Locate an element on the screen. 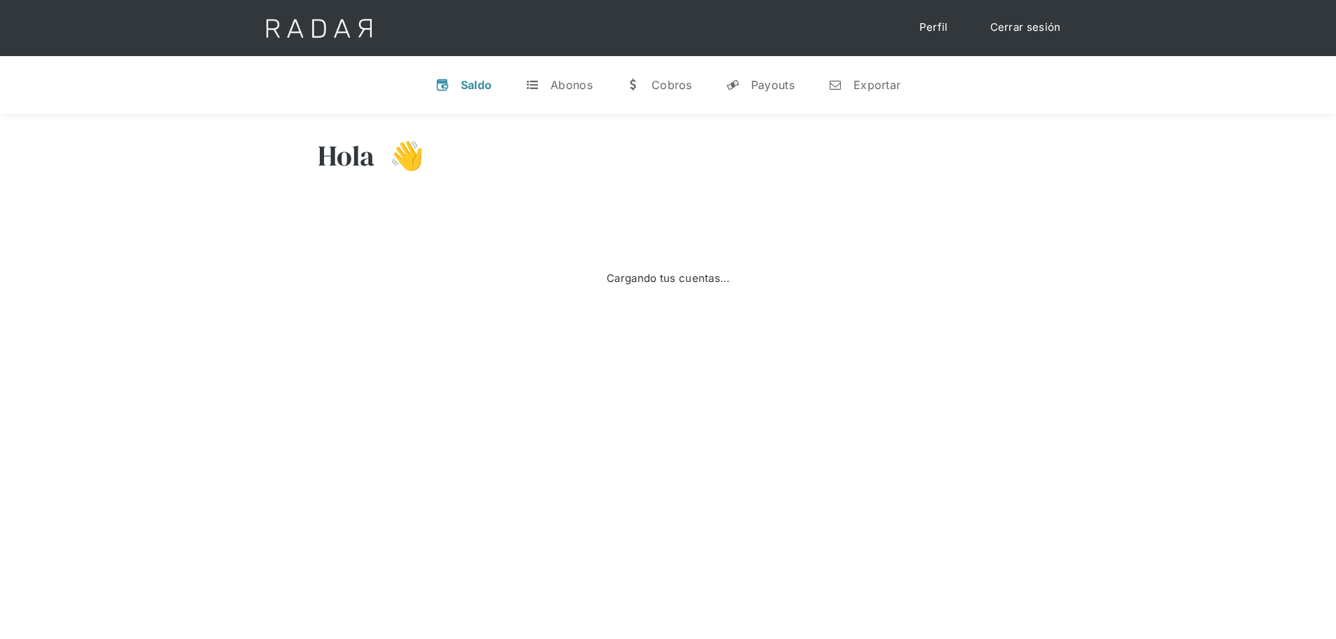  div: Abonos is located at coordinates (572, 85).